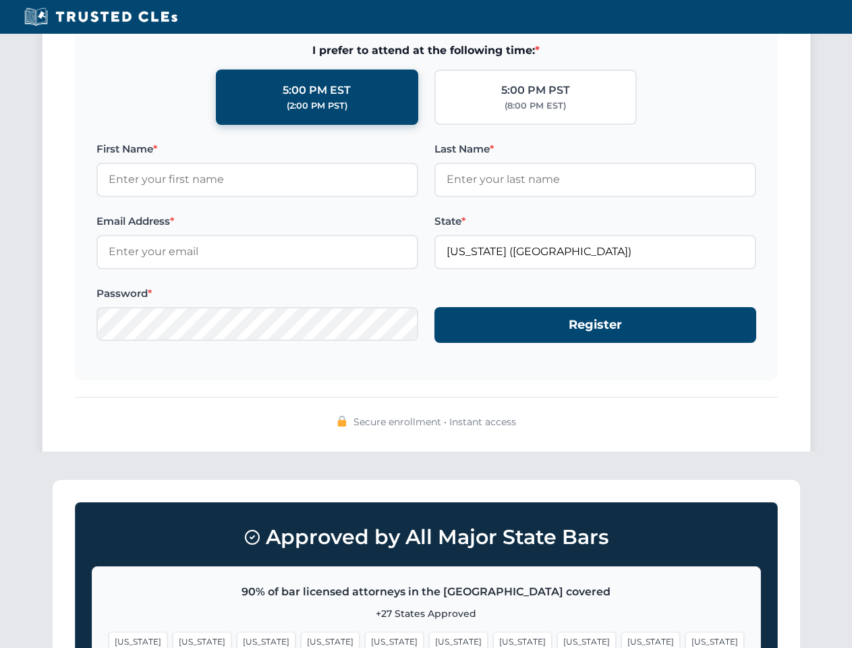 Image resolution: width=852 pixels, height=648 pixels. Describe the element at coordinates (101, 17) in the screenshot. I see `img: Trusted CLEs` at that location.